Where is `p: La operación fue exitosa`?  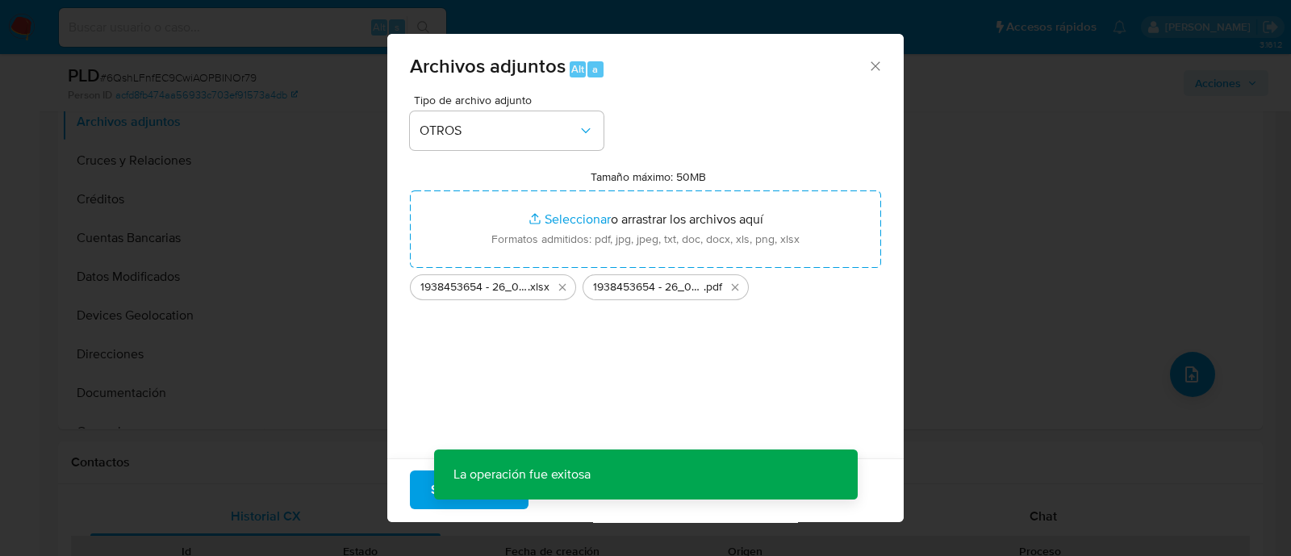
p: La operación fue exitosa is located at coordinates (522, 474).